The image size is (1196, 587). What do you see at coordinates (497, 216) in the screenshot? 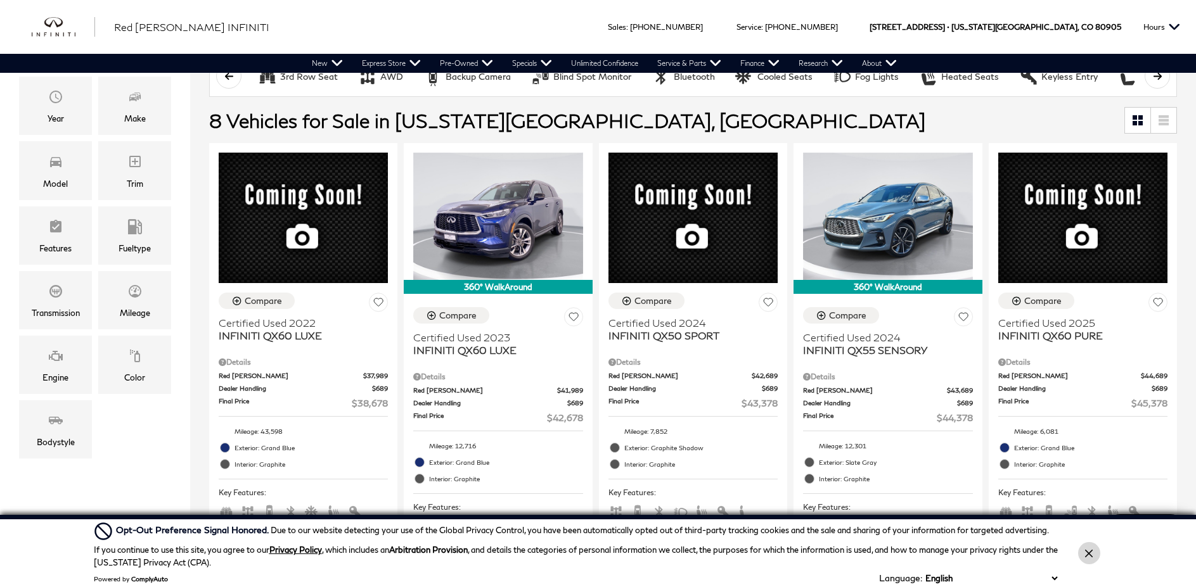
I see `img: 2023 INFINITI QX60 LUXE` at bounding box center [497, 216].